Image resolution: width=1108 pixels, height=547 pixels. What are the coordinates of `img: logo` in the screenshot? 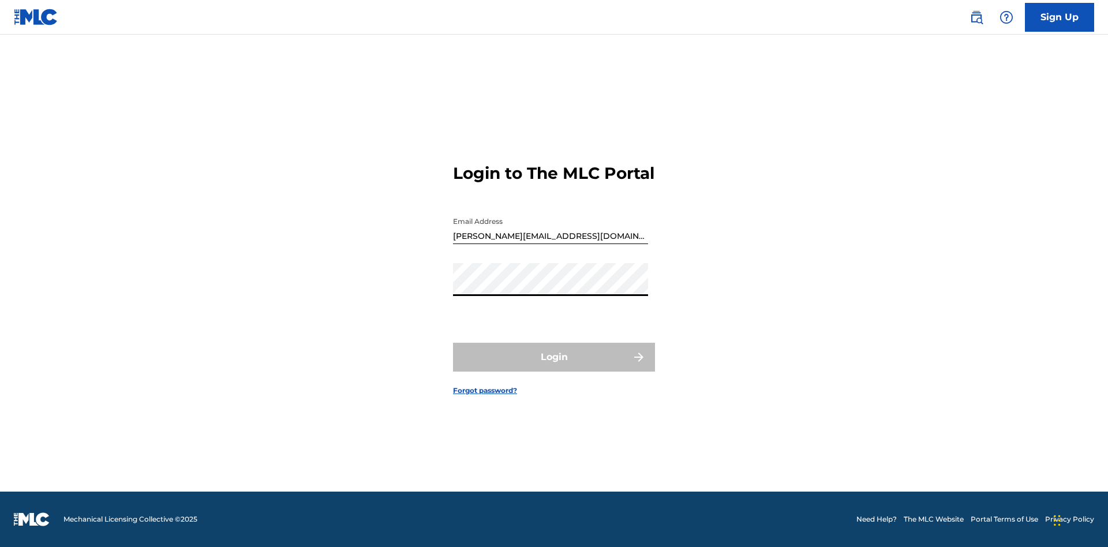 It's located at (32, 519).